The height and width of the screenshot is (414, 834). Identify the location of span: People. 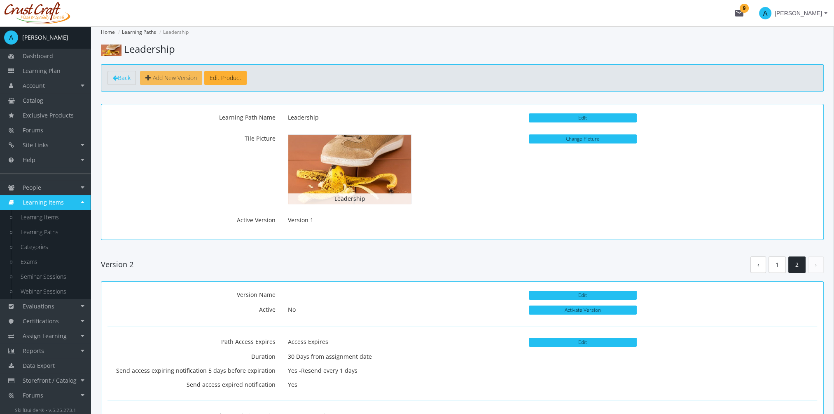
(32, 187).